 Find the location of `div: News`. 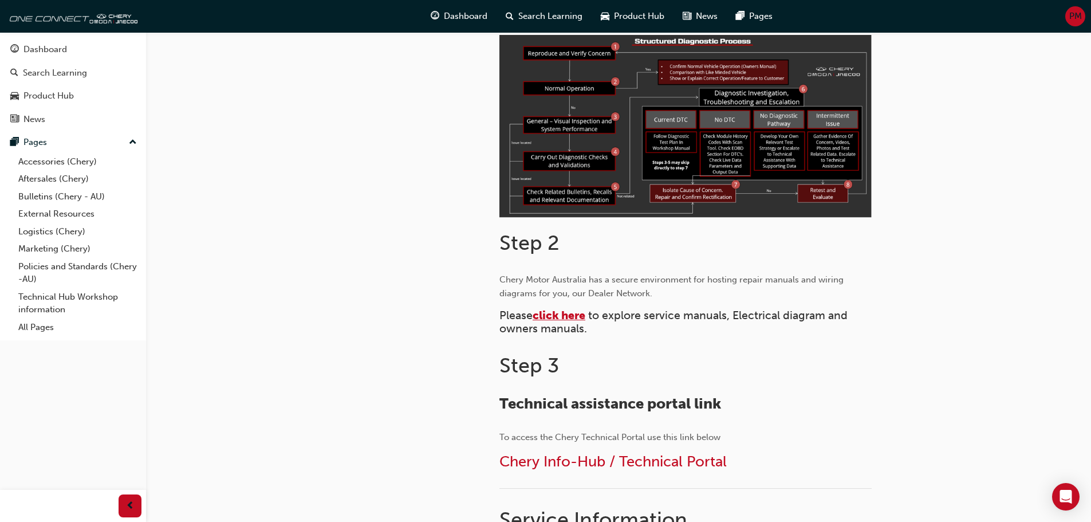

div: News is located at coordinates (34, 119).